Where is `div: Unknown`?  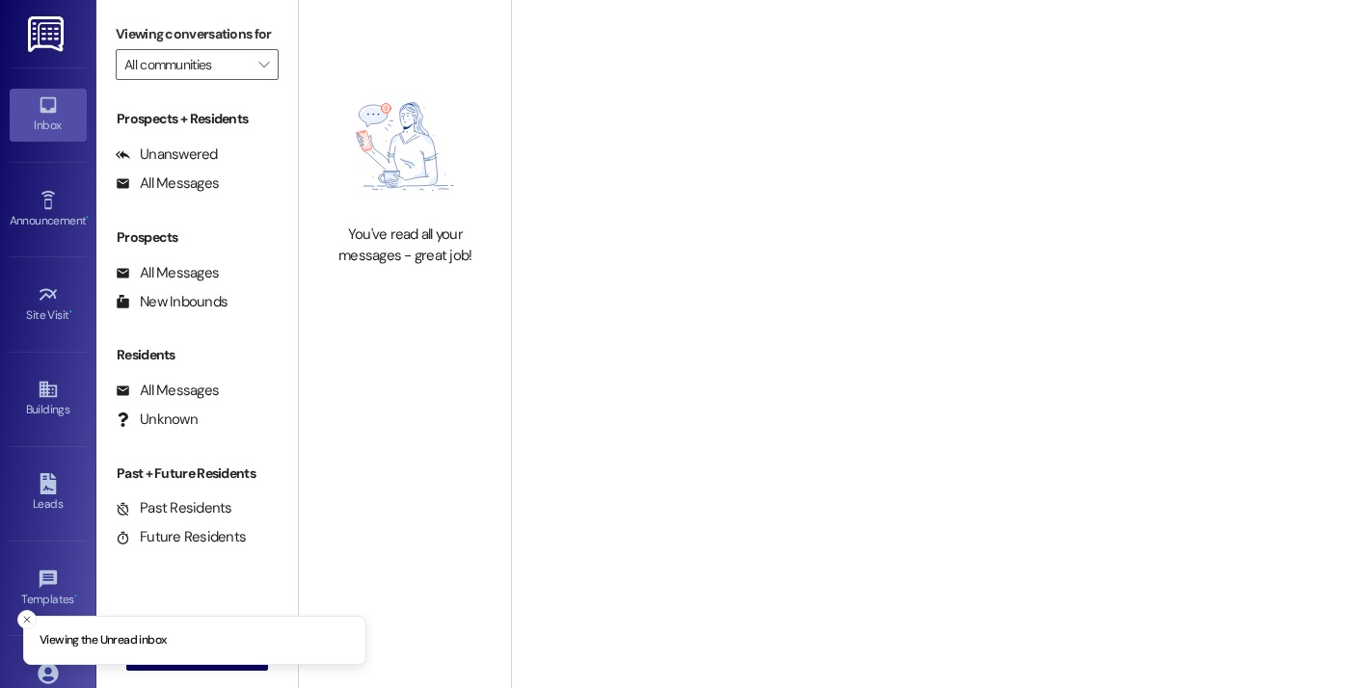 div: Unknown is located at coordinates (156, 419).